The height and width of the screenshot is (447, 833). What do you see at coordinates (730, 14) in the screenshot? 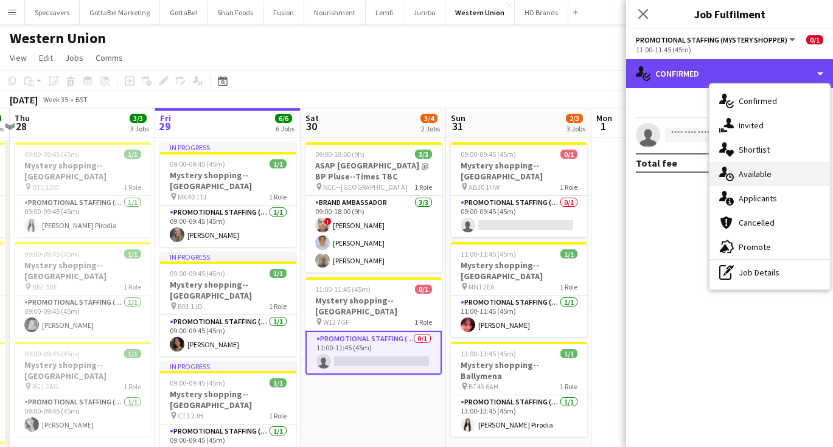
I see `h3: Job Fulfilment` at bounding box center [730, 14].